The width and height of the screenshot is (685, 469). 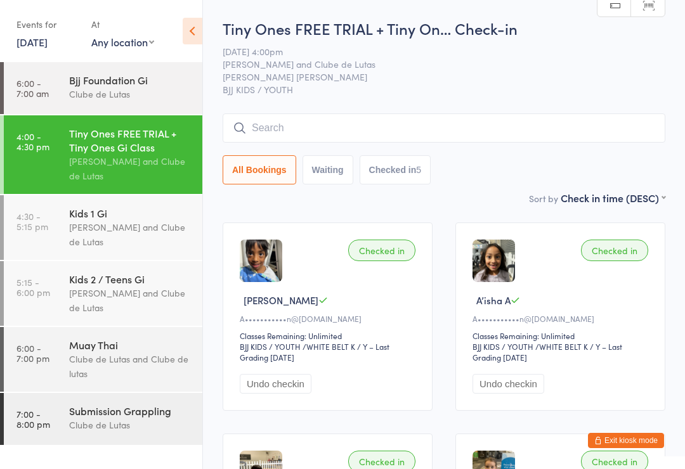 I want to click on a: 6:00 -7:00 amBjj Foundation GiClube de Lutas, so click(x=103, y=88).